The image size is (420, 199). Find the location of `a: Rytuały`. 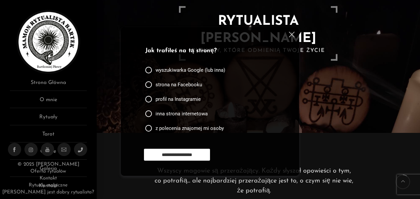

a: Rytuały is located at coordinates (48, 119).